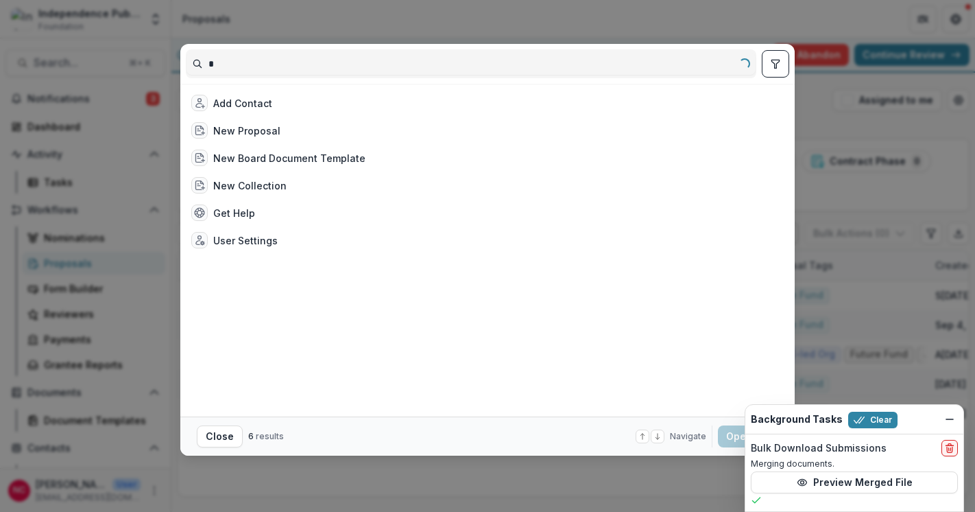 The height and width of the screenshot is (512, 975). Describe the element at coordinates (289, 158) in the screenshot. I see `div: New Board Document Template` at that location.